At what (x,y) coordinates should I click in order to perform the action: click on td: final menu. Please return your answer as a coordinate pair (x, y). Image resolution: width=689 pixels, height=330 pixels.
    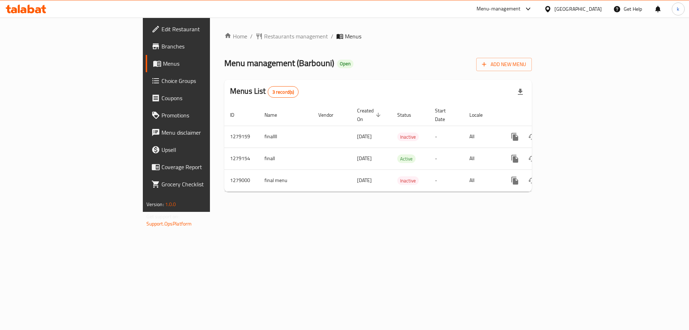
    Looking at the image, I should click on (286, 180).